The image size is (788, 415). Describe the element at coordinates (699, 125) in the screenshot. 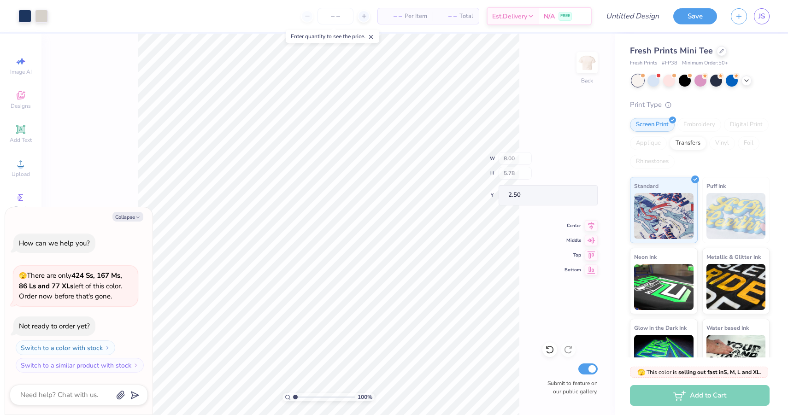

I see `div: Embroidery` at that location.